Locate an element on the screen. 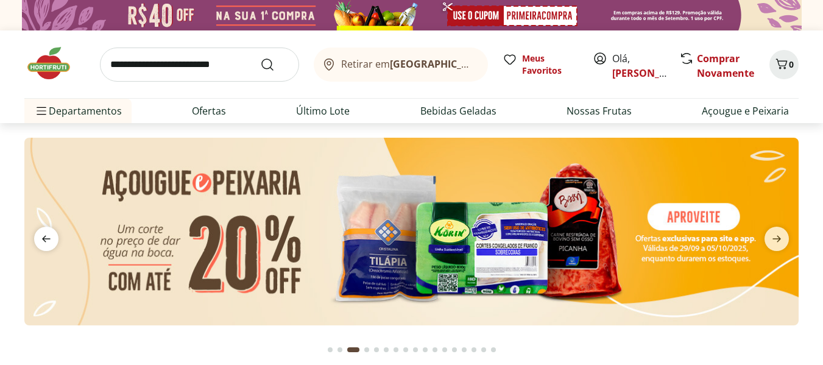 This screenshot has height=365, width=823. span: 0 is located at coordinates (791, 64).